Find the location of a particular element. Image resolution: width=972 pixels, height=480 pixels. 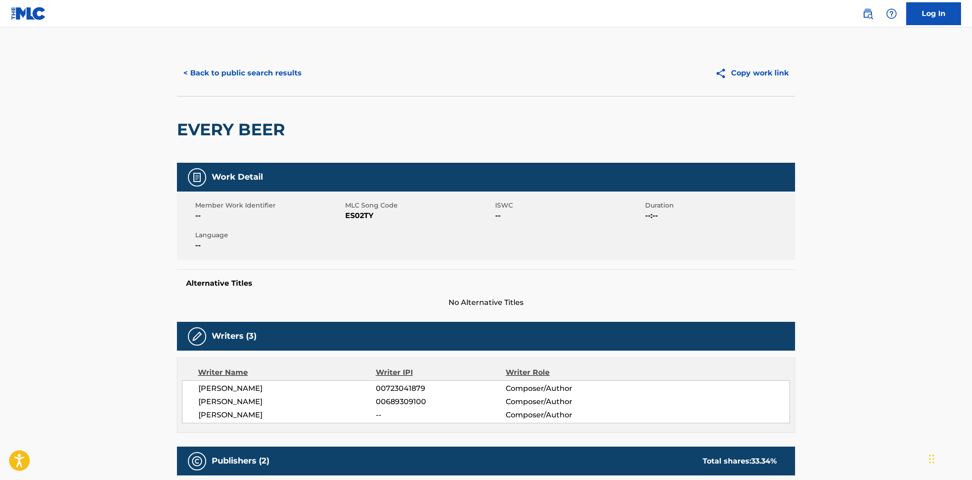

div: Help is located at coordinates (892, 14).